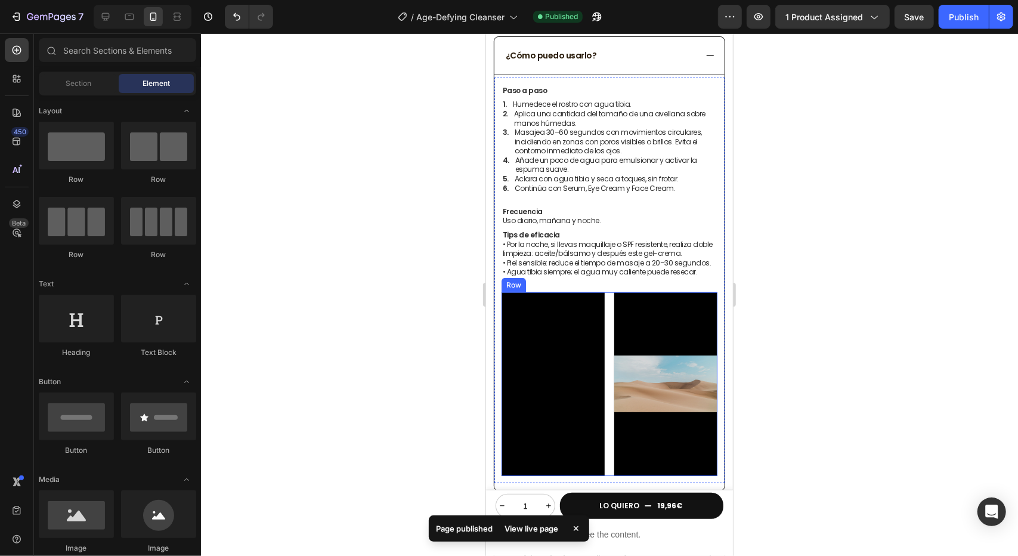  I want to click on input: quantity, so click(39, 472).